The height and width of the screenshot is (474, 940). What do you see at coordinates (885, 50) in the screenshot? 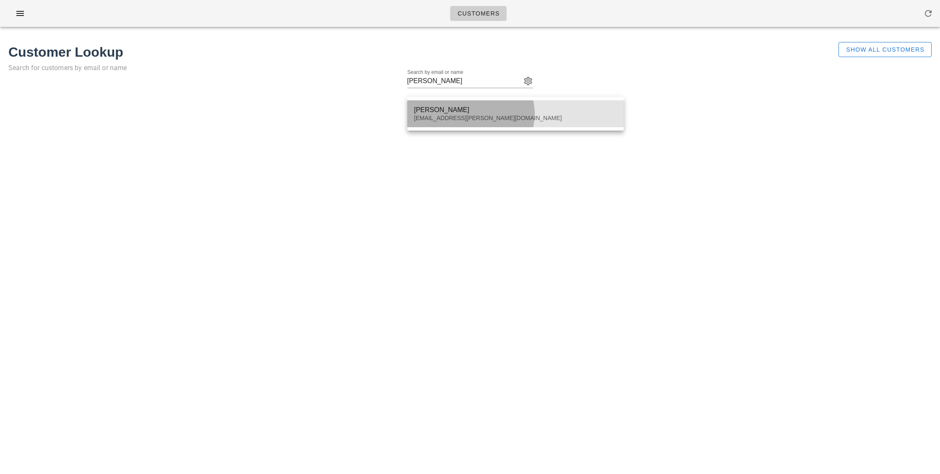
I see `span: Show All Customers` at bounding box center [885, 50].